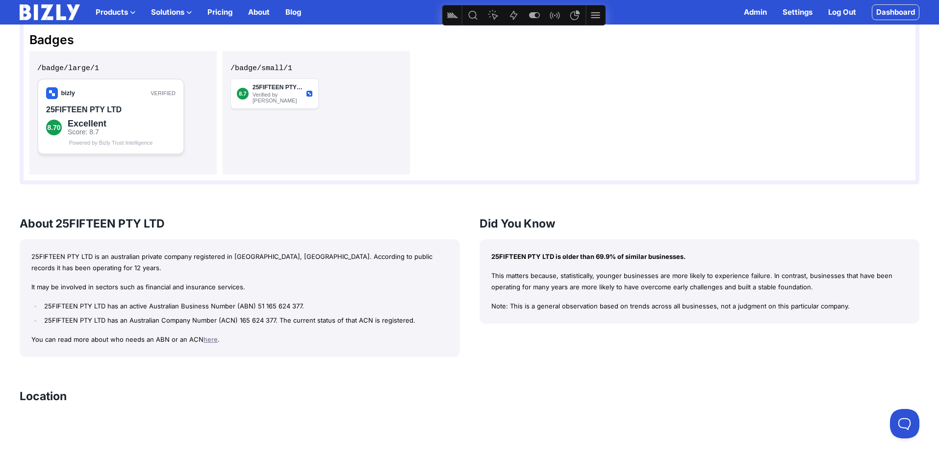 The width and height of the screenshot is (939, 458). I want to click on button: Products, so click(115, 12).